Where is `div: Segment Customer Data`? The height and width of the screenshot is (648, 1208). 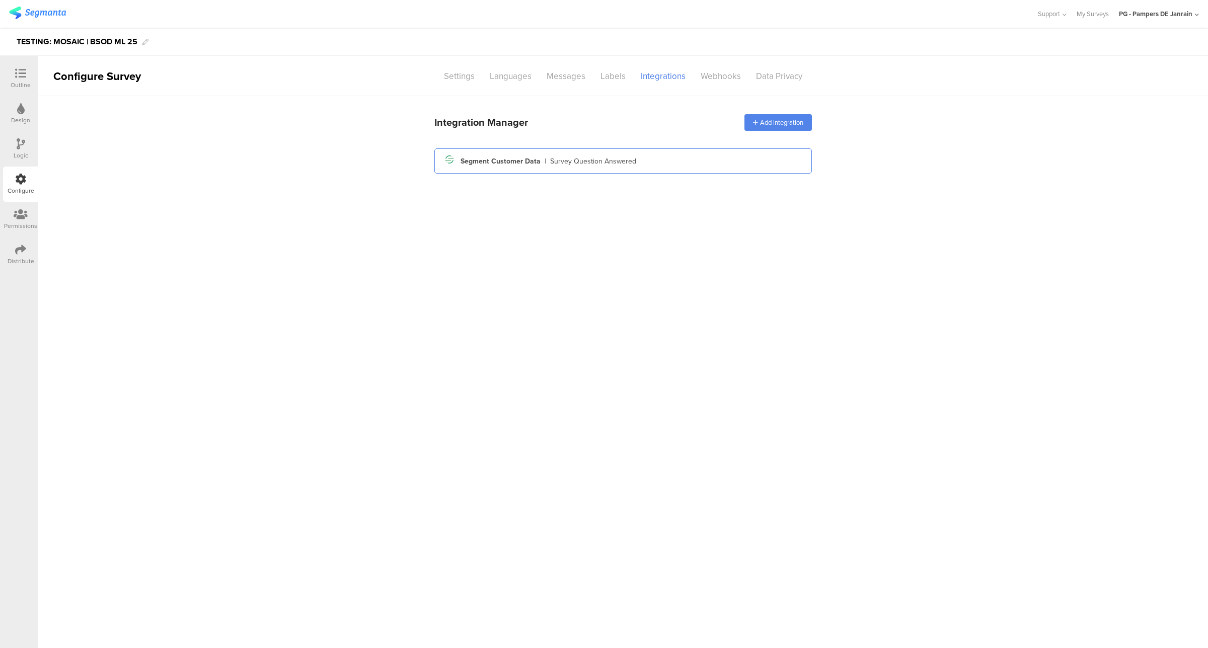
div: Segment Customer Data is located at coordinates (500, 161).